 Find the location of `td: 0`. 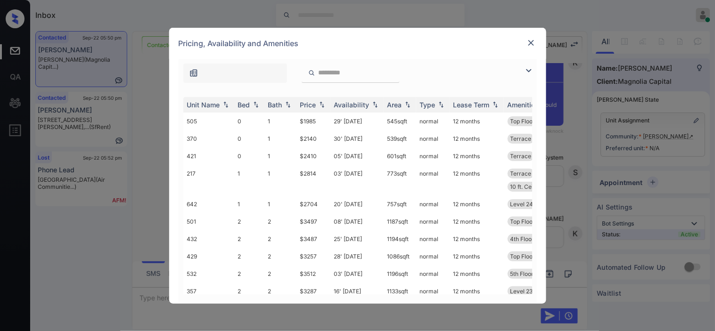

td: 0 is located at coordinates (249, 156).